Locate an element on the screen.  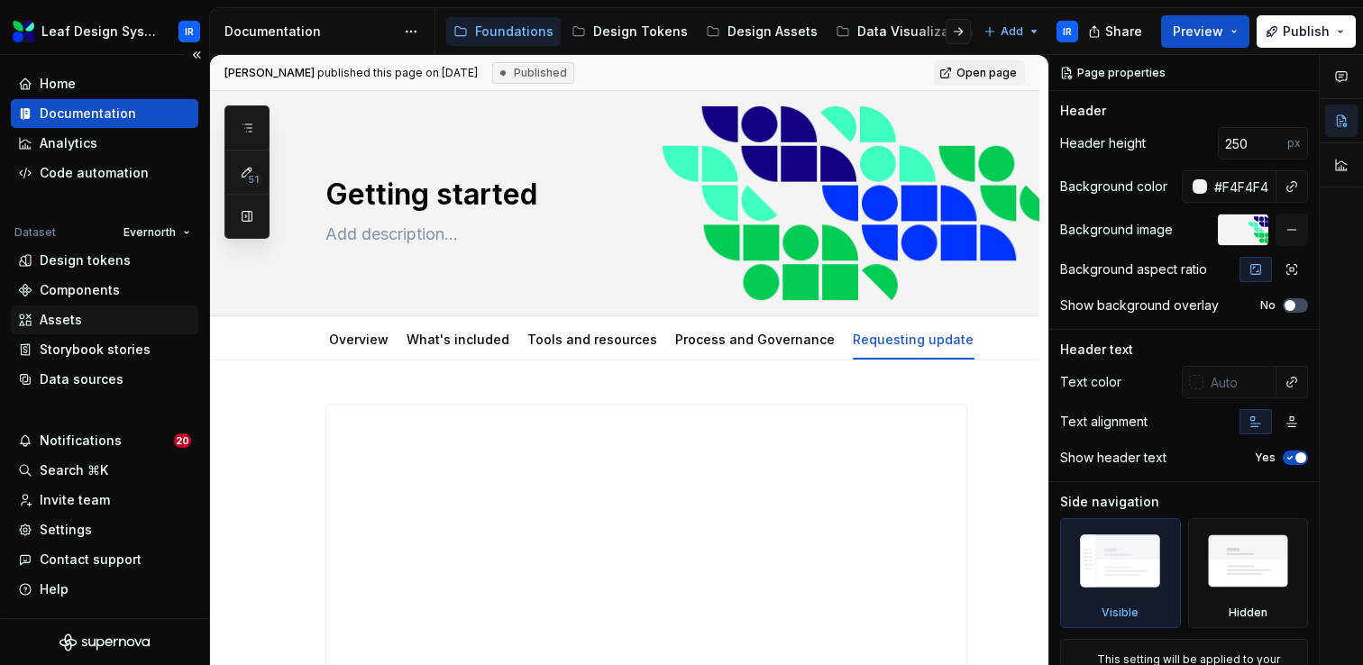
div: Header is located at coordinates (1082, 111).